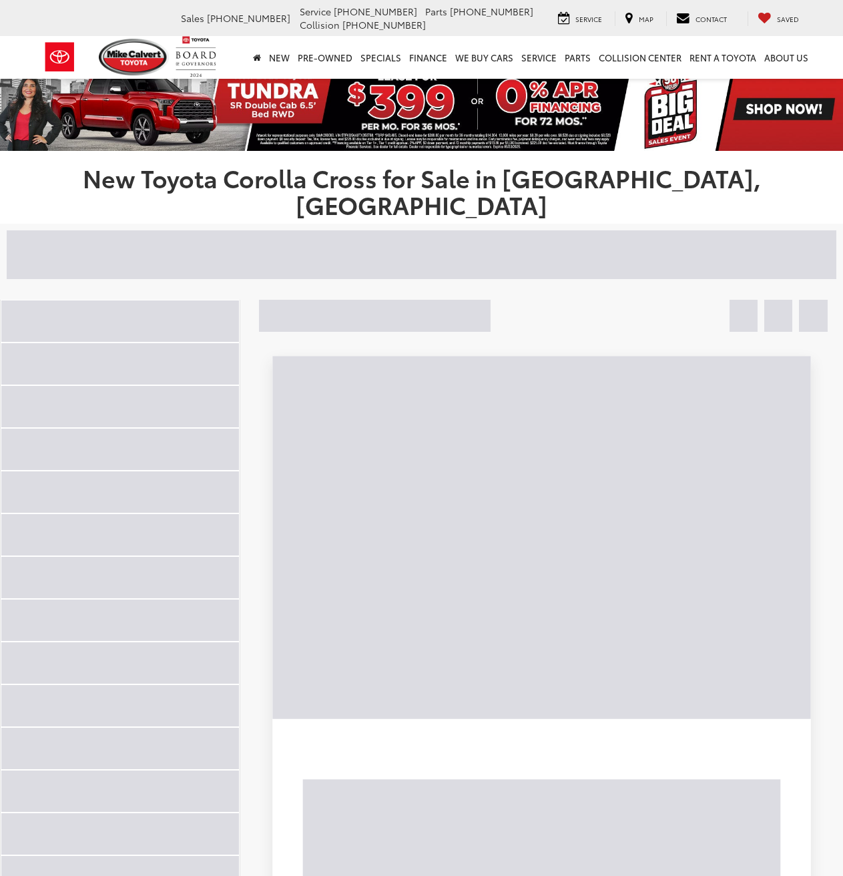 Image resolution: width=843 pixels, height=876 pixels. Describe the element at coordinates (325, 57) in the screenshot. I see `a: Pre-Owned` at that location.